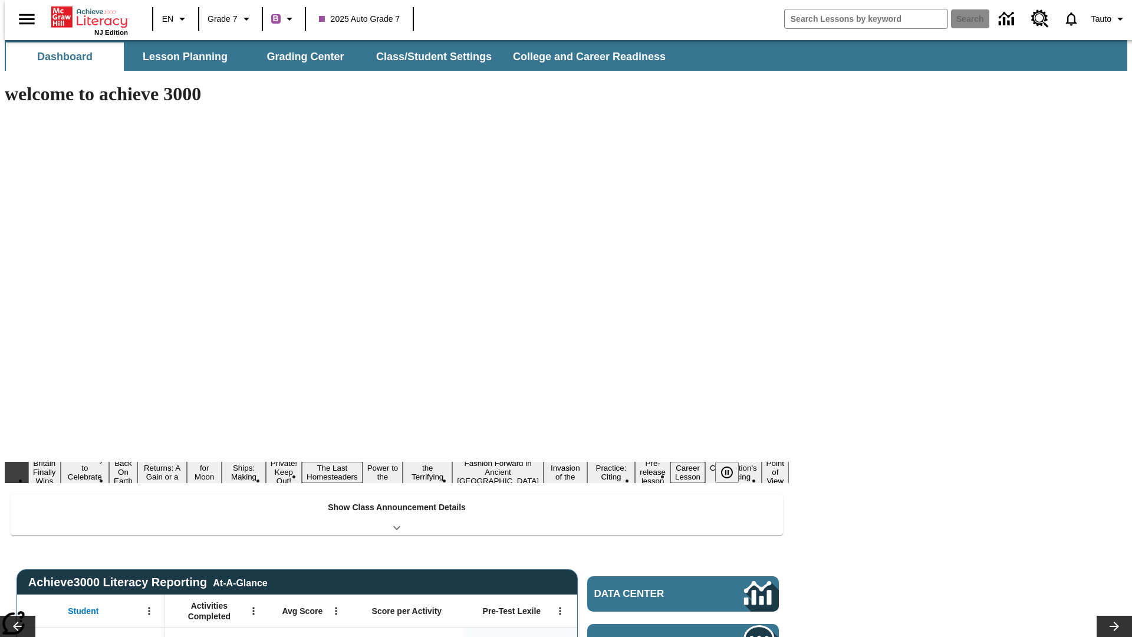  What do you see at coordinates (775, 472) in the screenshot?
I see `button: Slide 17 Point of View` at bounding box center [775, 472].